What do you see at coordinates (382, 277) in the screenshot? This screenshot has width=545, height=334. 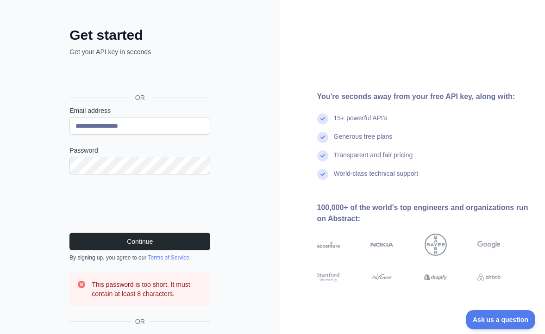 I see `img: payoneer` at bounding box center [382, 277].